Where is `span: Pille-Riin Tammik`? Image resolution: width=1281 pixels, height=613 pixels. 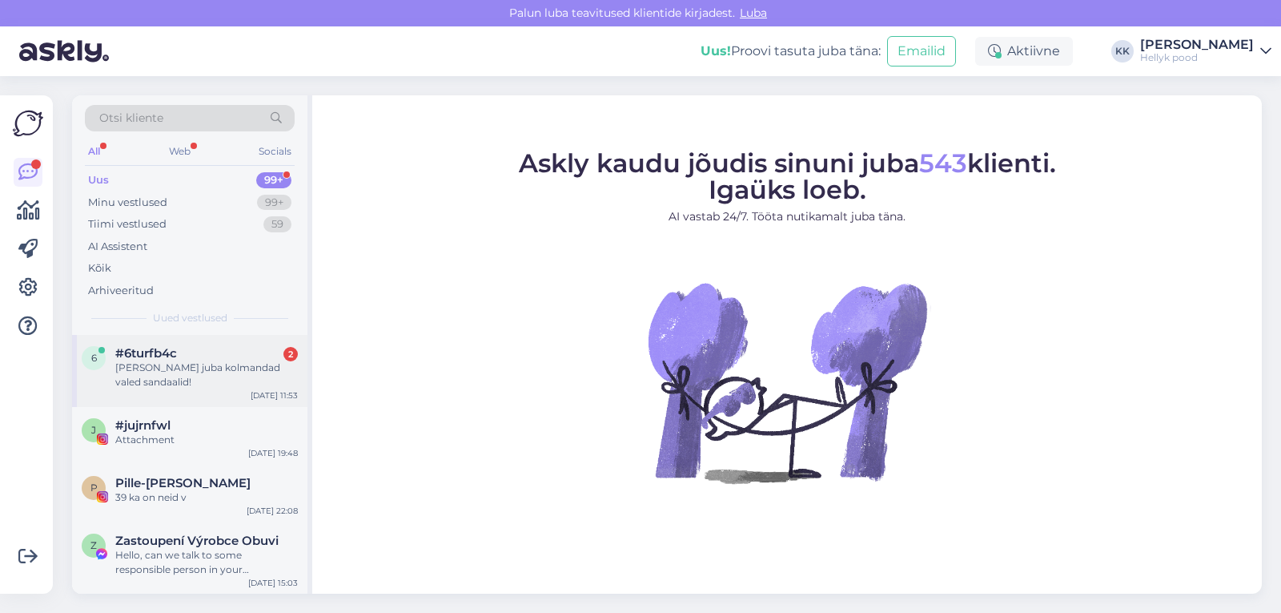
span: Pille-Riin Tammik is located at coordinates (183, 483).